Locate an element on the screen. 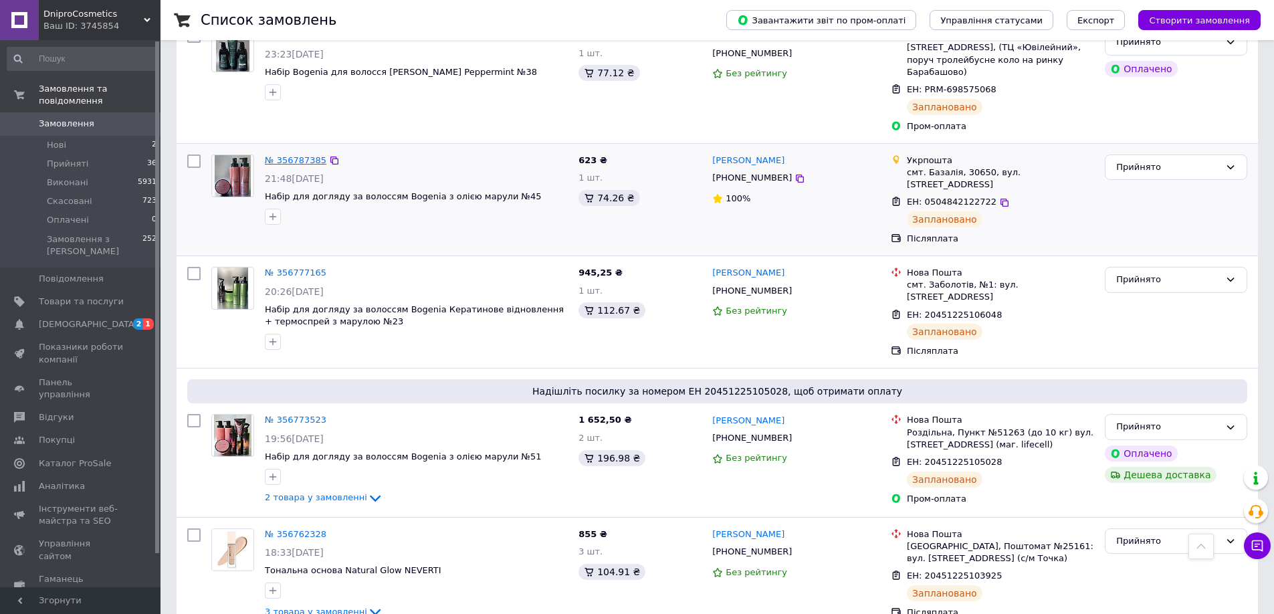 This screenshot has height=614, width=1274. span: 5931 is located at coordinates (147, 183).